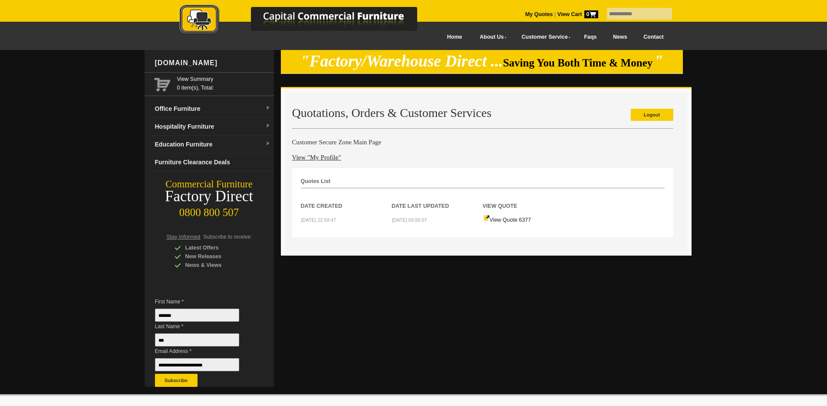  What do you see at coordinates (197, 364) in the screenshot?
I see `input: Email Address *` at bounding box center [197, 364].